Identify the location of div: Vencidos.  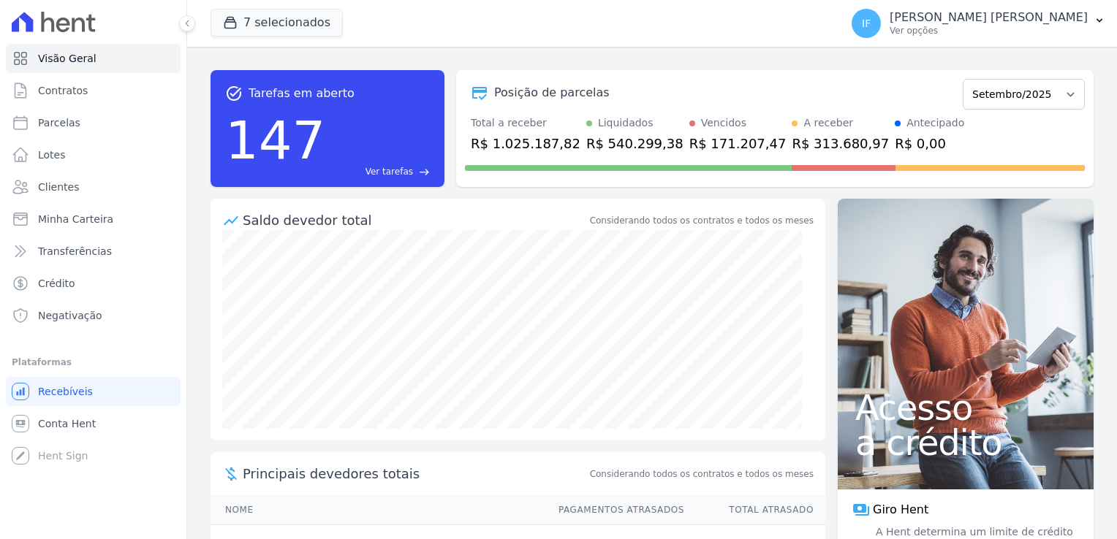
(724, 123).